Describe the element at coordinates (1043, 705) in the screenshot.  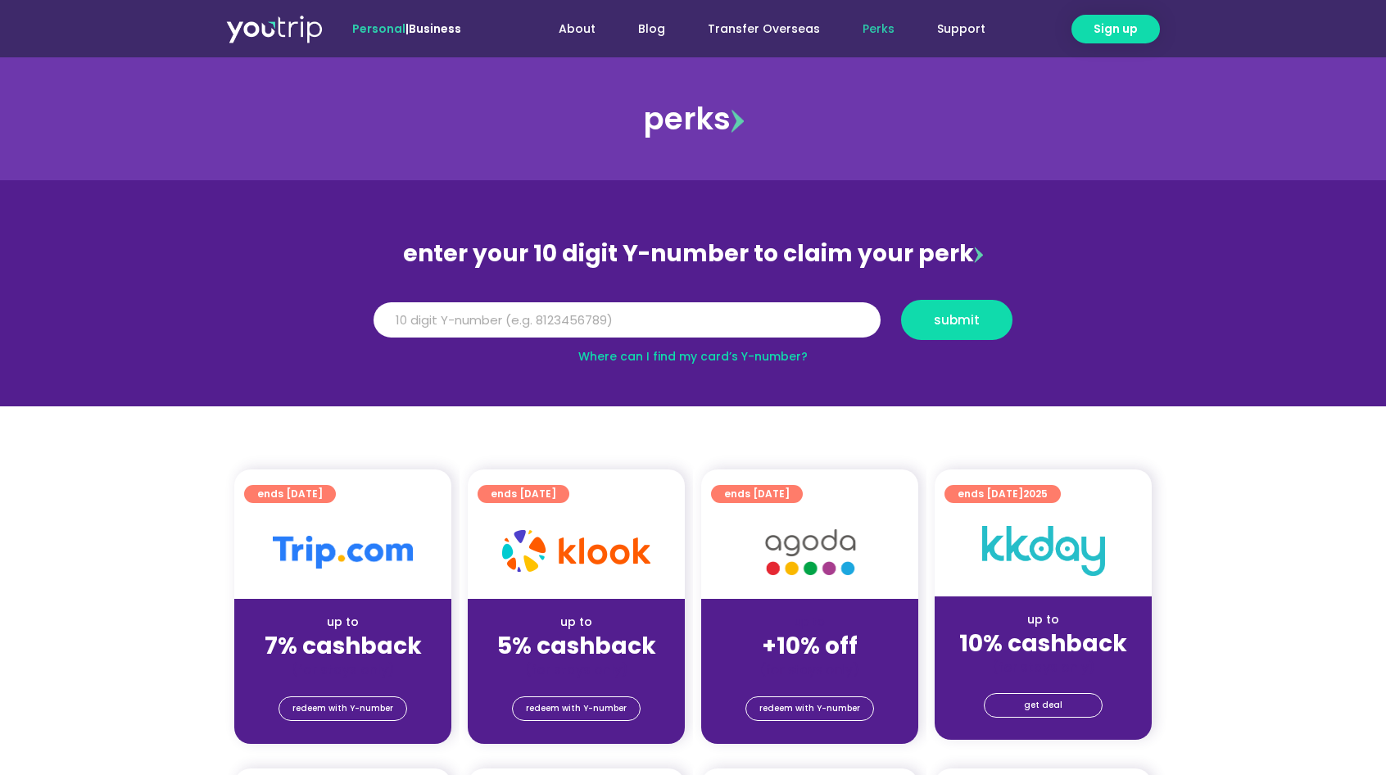
I see `span: get deal` at that location.